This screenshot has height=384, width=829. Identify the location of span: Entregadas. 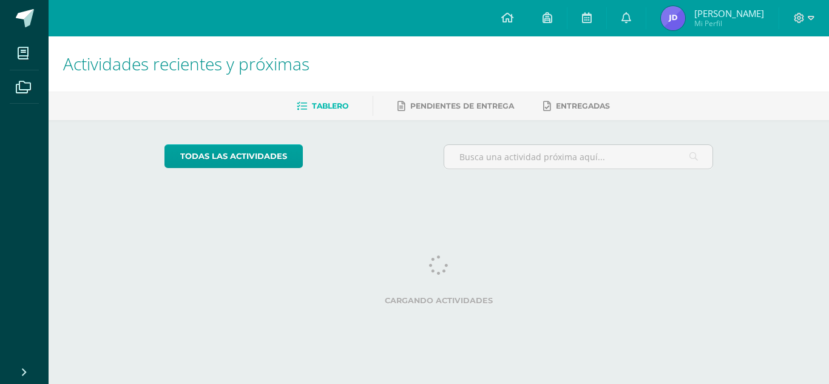
(583, 106).